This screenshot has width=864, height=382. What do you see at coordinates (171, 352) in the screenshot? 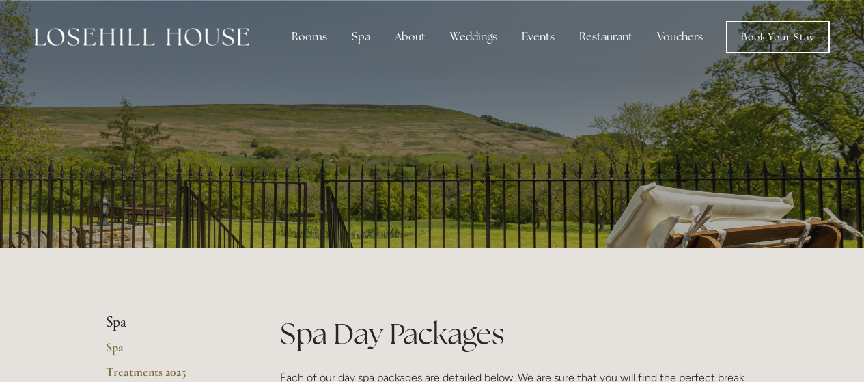
I see `a: Spa` at bounding box center [171, 352].